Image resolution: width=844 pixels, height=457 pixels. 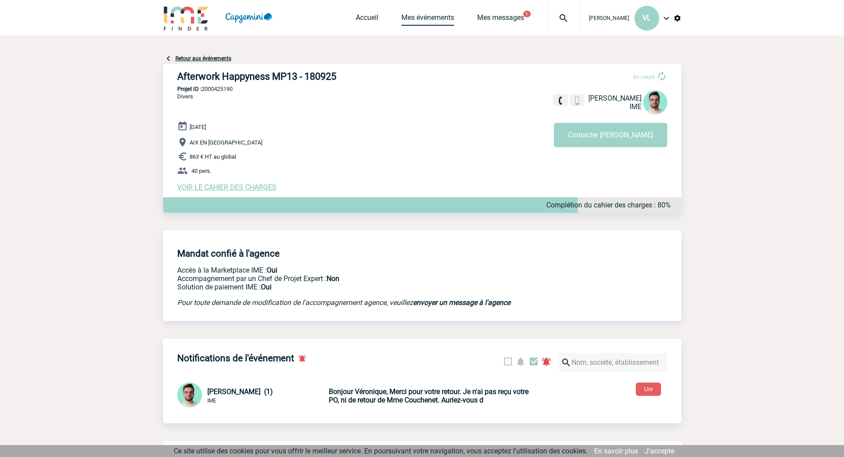 What do you see at coordinates (185, 96) in the screenshot?
I see `span: Divers` at bounding box center [185, 96].